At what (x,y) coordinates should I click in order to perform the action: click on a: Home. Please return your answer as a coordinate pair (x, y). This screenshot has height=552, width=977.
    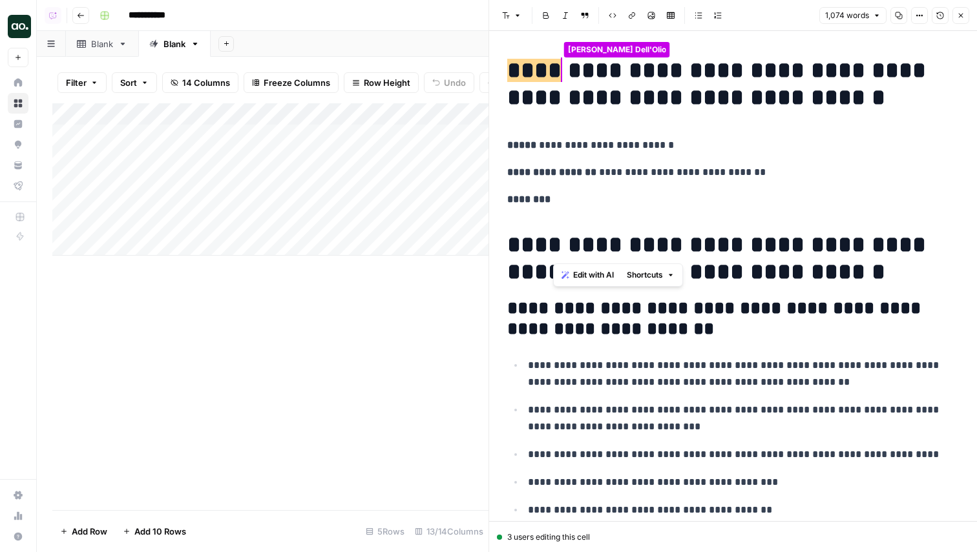
    Looking at the image, I should click on (18, 83).